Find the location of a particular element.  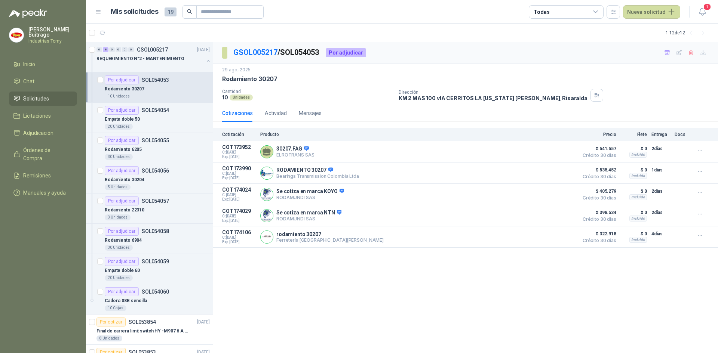

span: Solicitudes is located at coordinates (36, 99).